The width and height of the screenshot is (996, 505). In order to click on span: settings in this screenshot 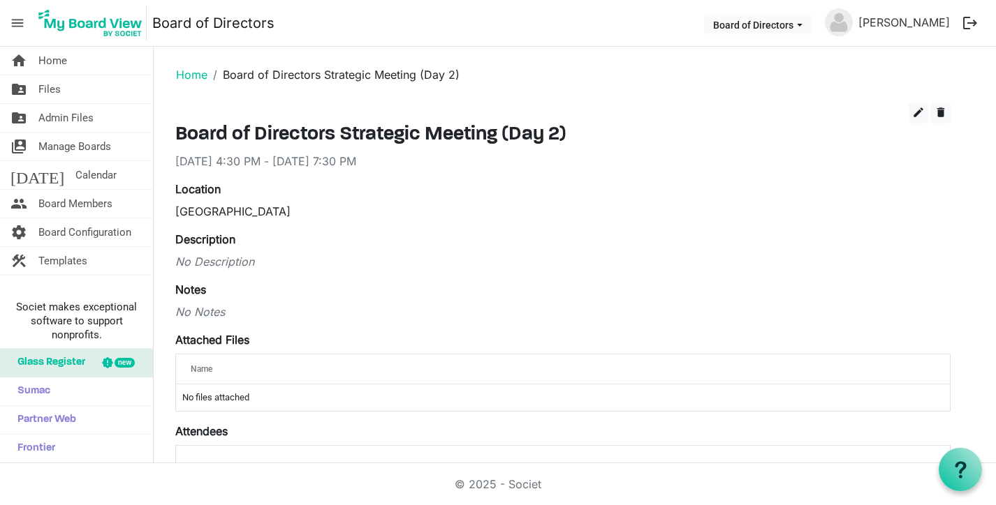, I will do `click(19, 232)`.